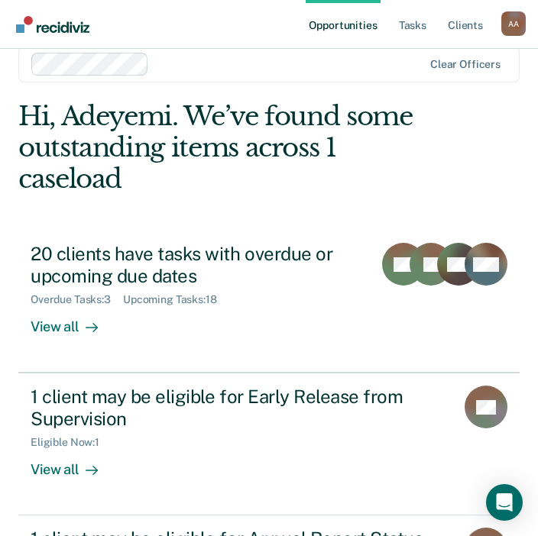  I want to click on div: Eligible Now : 1, so click(71, 442).